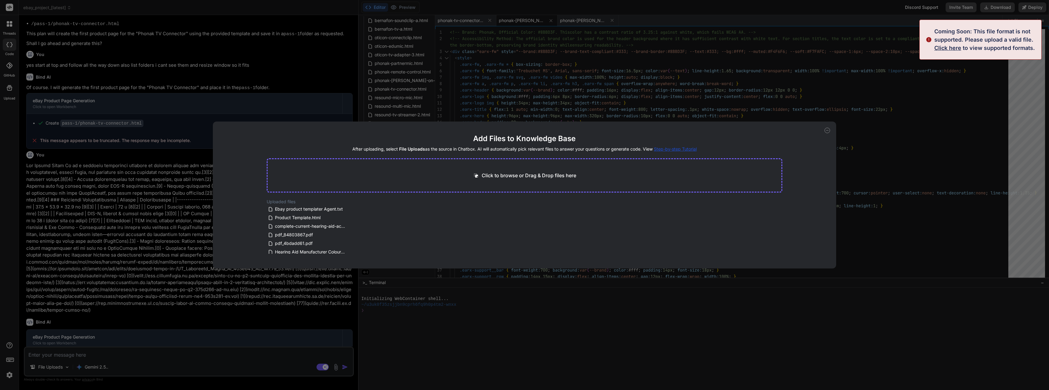  Describe the element at coordinates (412, 149) in the screenshot. I see `span: File Uploads` at that location.